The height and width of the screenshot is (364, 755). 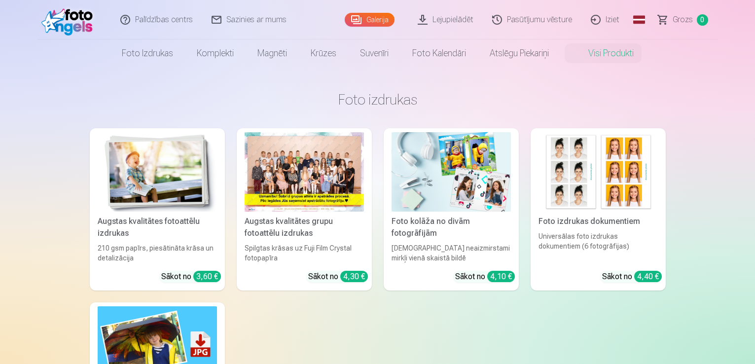 What do you see at coordinates (501, 276) in the screenshot?
I see `div: 4,10 €` at bounding box center [501, 276].